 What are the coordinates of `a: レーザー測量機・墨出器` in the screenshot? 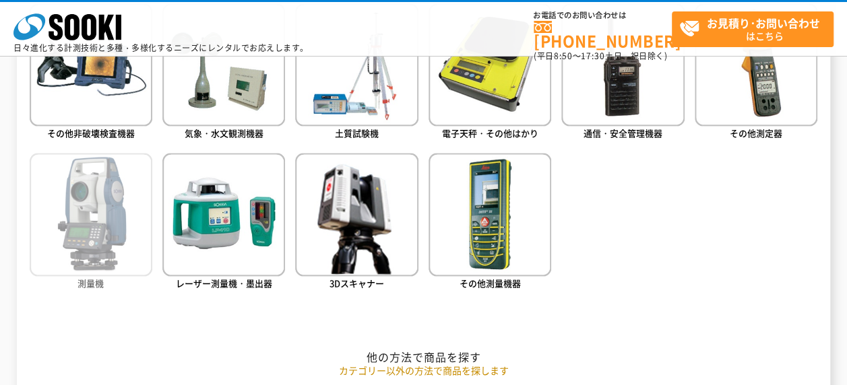 It's located at (224, 222).